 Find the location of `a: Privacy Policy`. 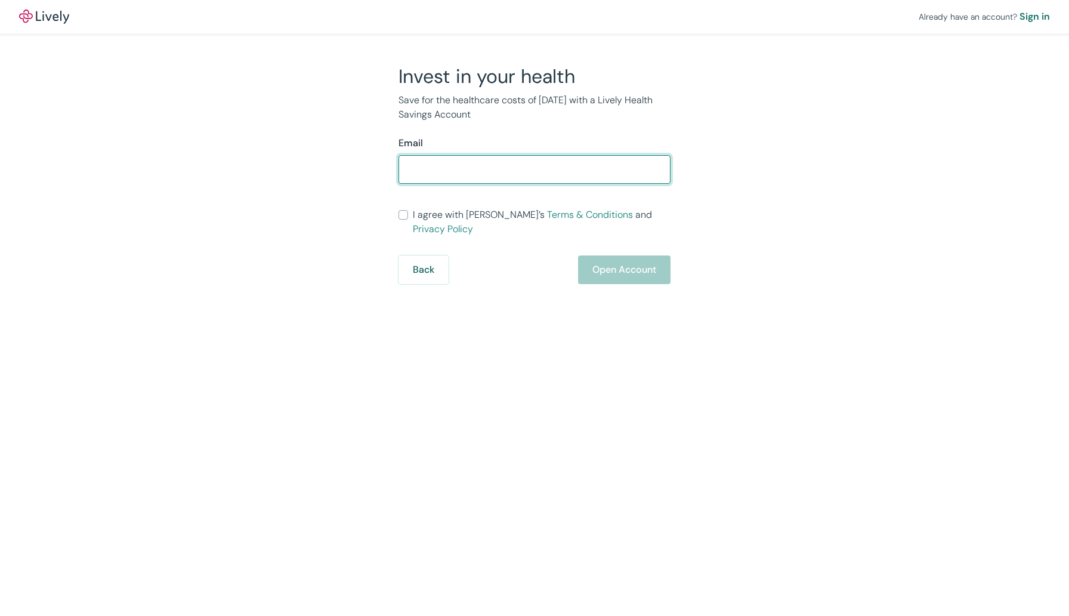

a: Privacy Policy is located at coordinates (443, 229).